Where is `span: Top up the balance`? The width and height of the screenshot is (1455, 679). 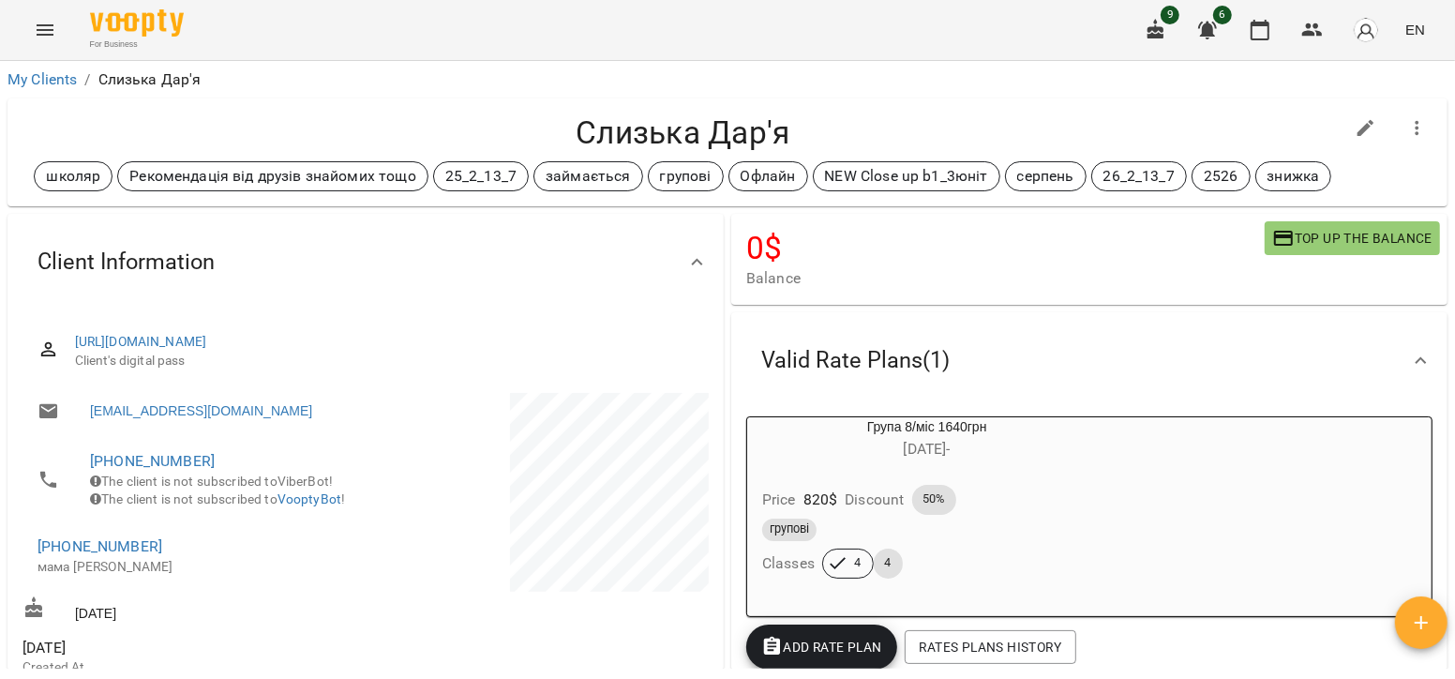
span: Top up the balance is located at coordinates (1352, 238).